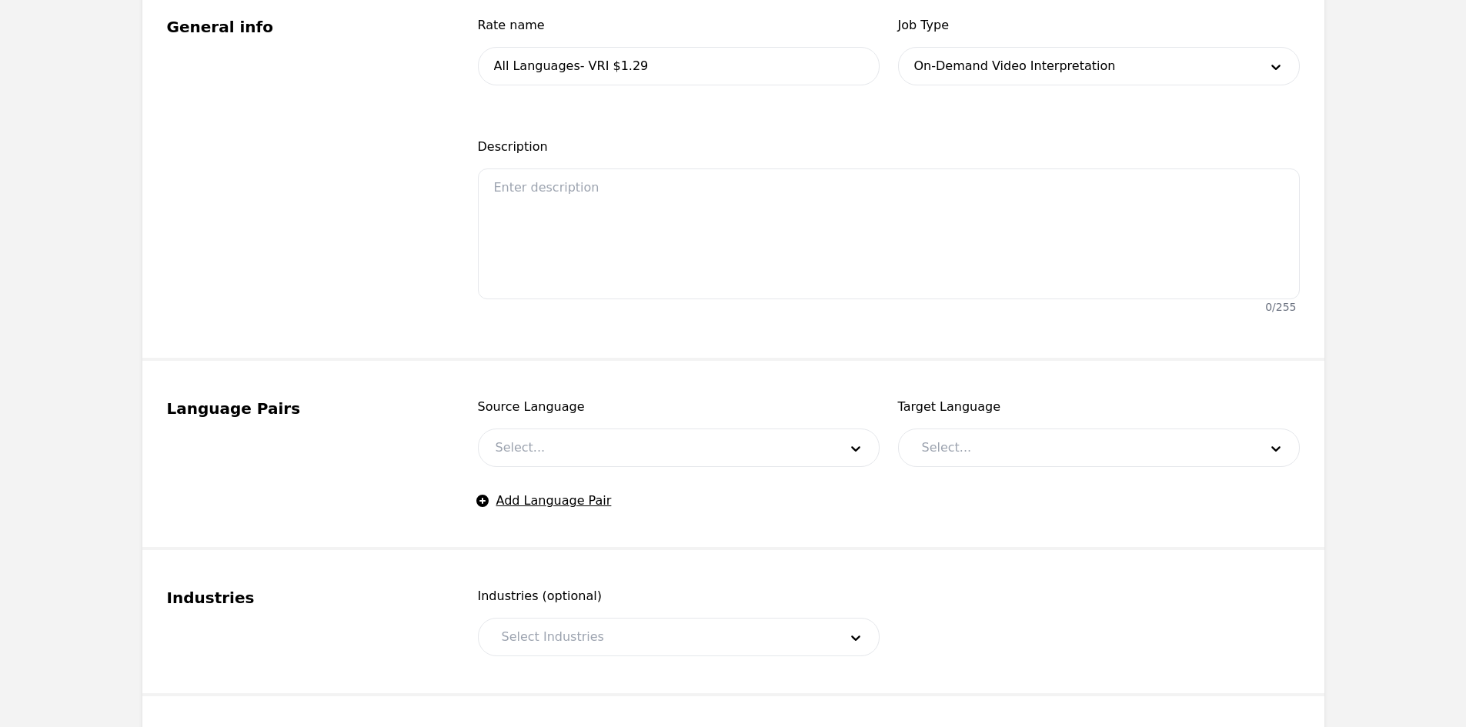  I want to click on span: Rate name, so click(679, 25).